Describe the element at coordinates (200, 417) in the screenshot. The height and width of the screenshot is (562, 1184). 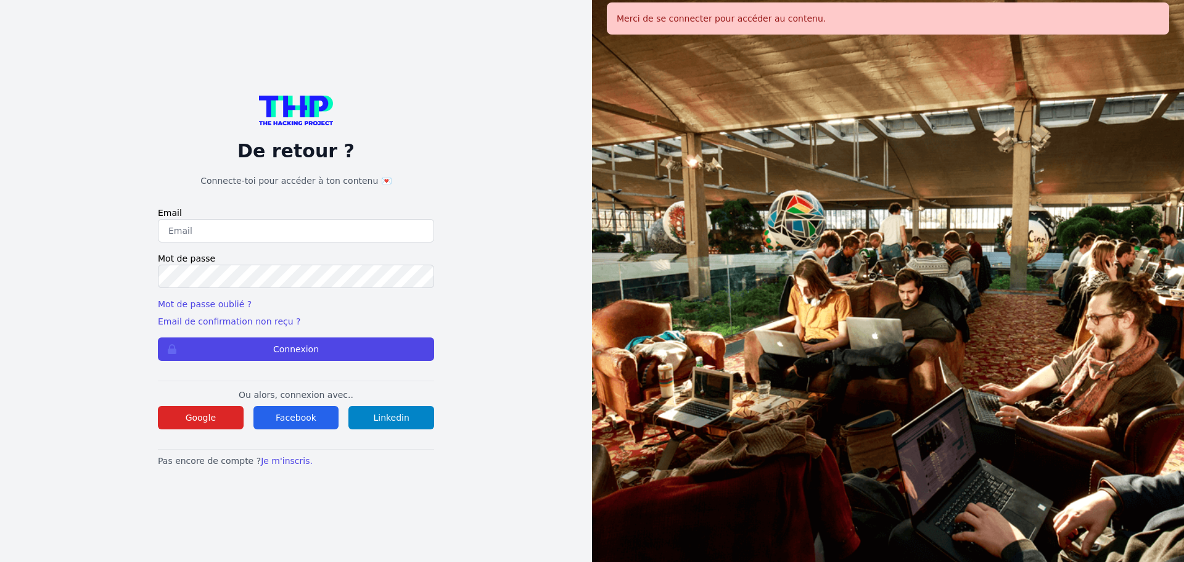
I see `a: Google` at that location.